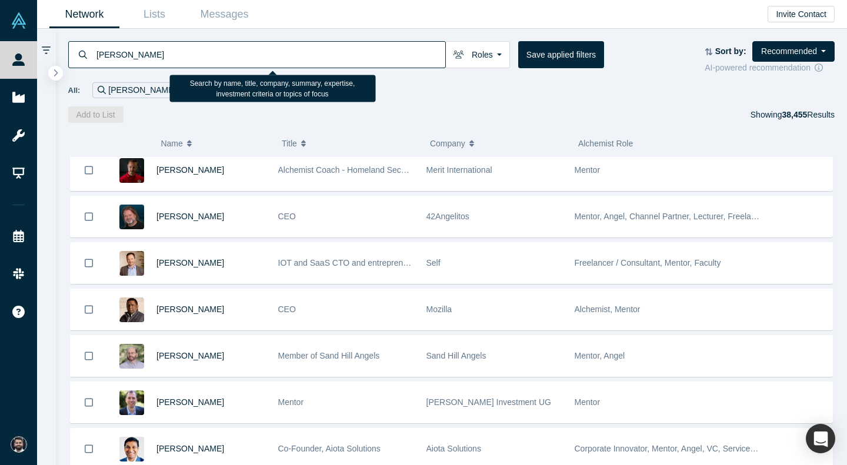  I want to click on span: 42Angelitos, so click(447, 216).